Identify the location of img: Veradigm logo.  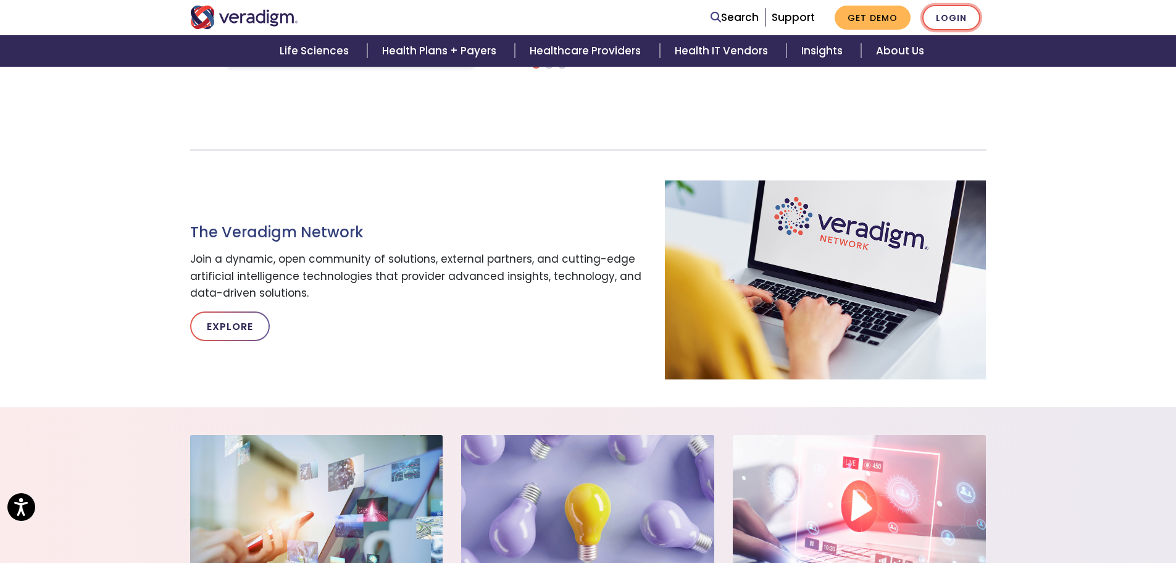
(244, 17).